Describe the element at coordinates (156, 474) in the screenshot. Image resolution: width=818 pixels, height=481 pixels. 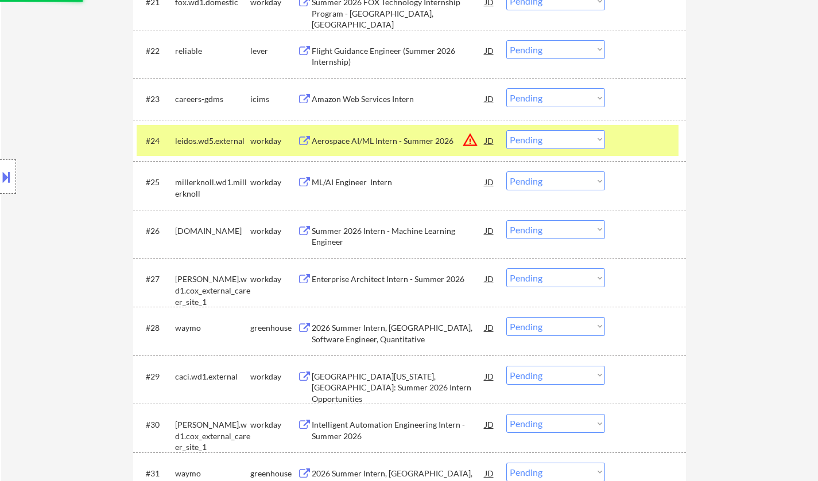
I see `div: #31` at that location.